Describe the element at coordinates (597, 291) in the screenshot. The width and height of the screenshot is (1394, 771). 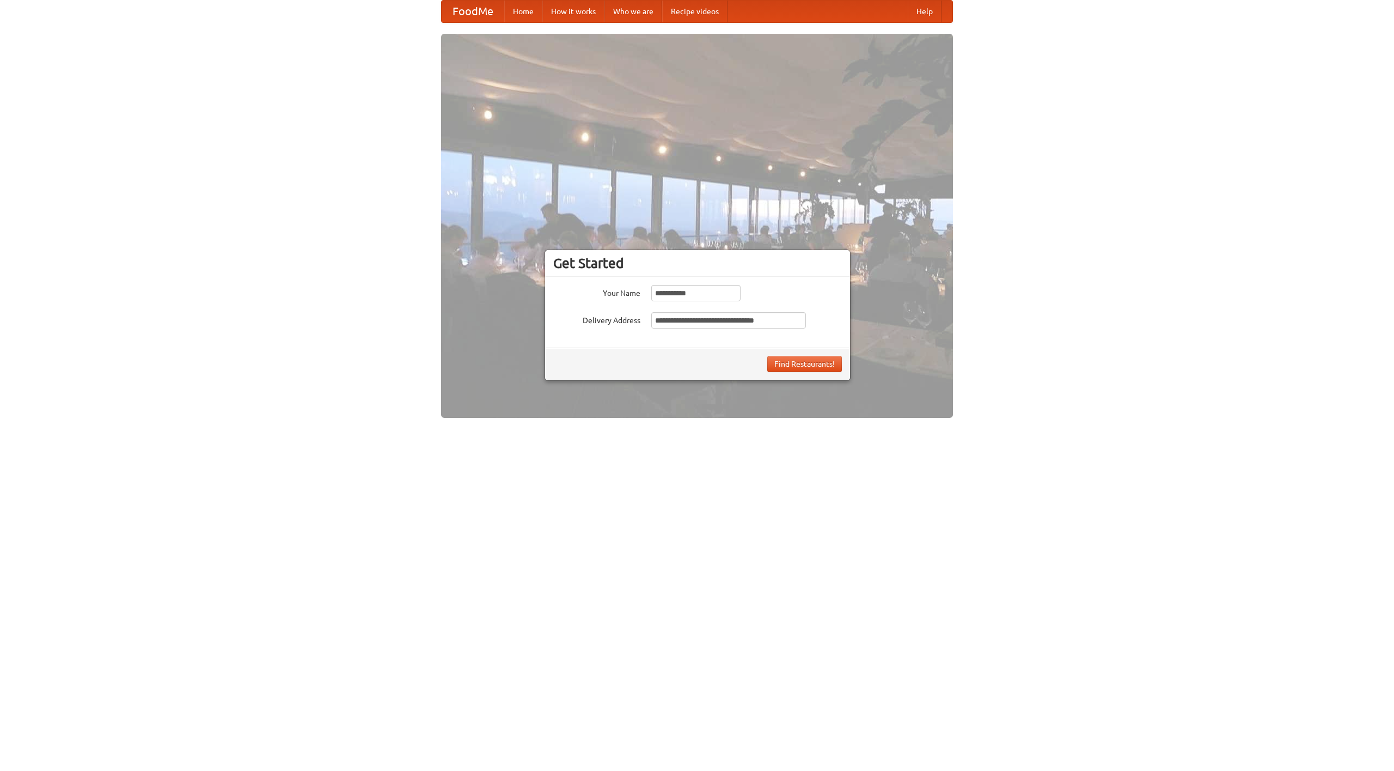
I see `label: Your Name` at that location.